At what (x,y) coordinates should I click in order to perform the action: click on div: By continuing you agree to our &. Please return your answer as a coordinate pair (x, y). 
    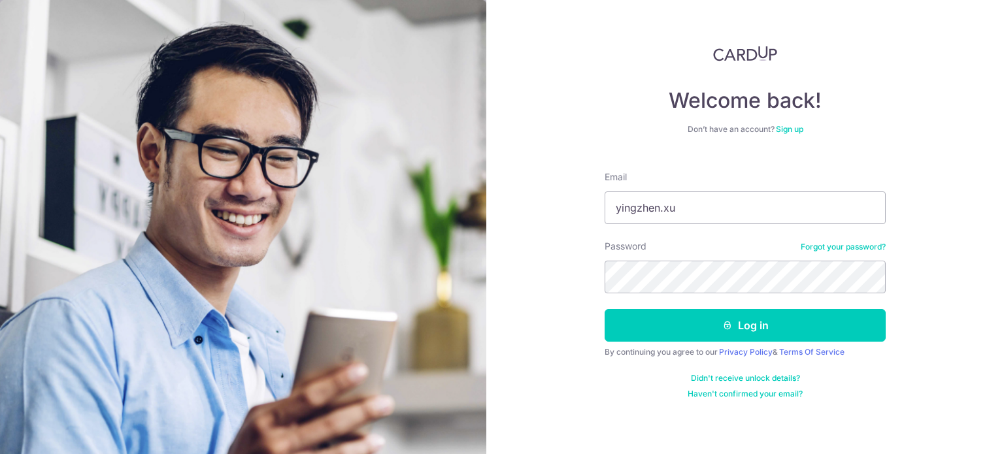
    Looking at the image, I should click on (745, 352).